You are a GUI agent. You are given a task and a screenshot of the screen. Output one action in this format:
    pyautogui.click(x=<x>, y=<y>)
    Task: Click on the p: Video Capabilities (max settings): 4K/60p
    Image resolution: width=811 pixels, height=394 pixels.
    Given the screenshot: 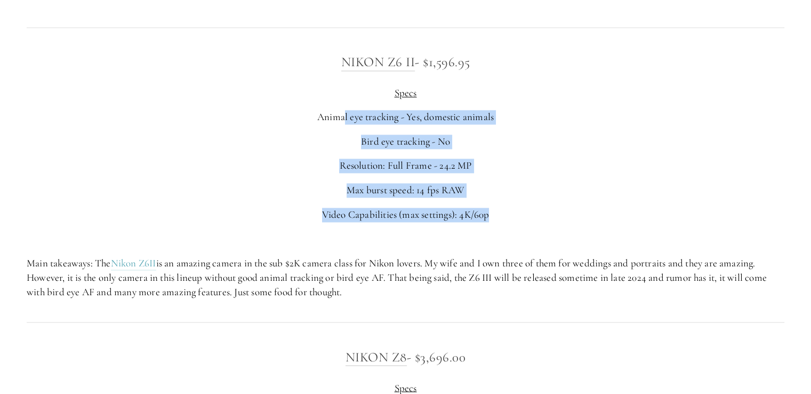 What is the action you would take?
    pyautogui.click(x=405, y=214)
    